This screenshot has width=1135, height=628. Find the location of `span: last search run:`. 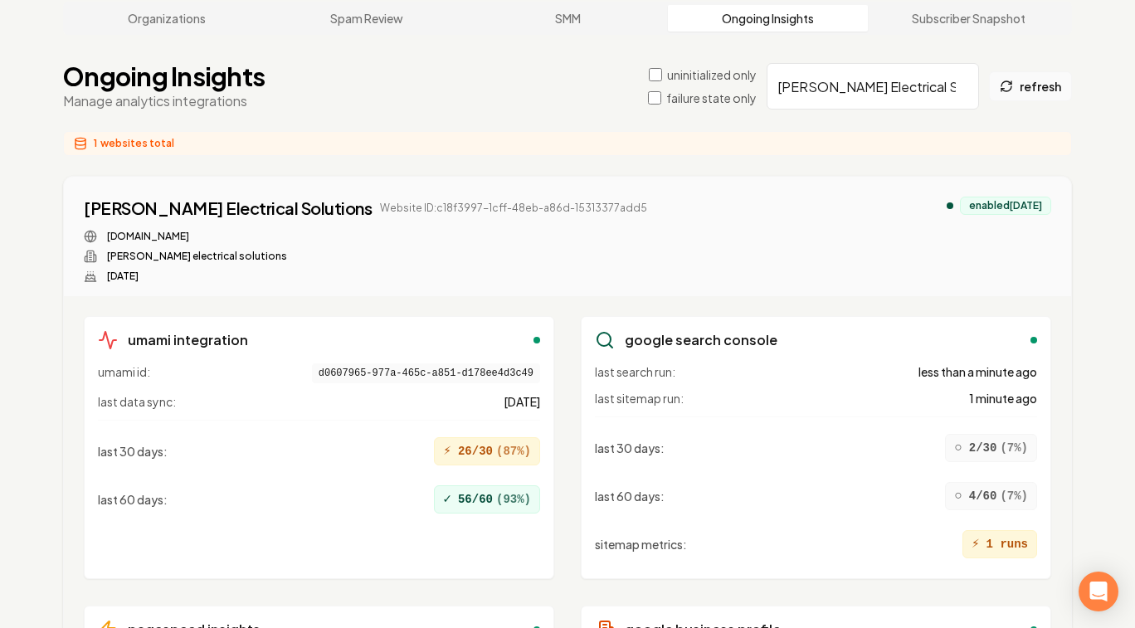

span: last search run: is located at coordinates (635, 372).